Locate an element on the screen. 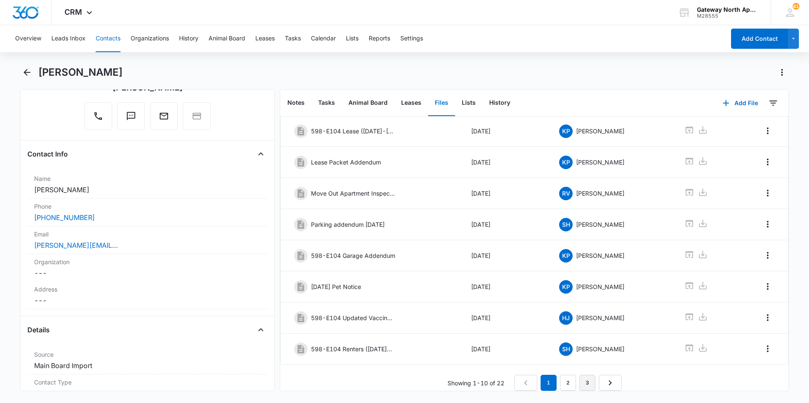  label: Source is located at coordinates (147, 355).